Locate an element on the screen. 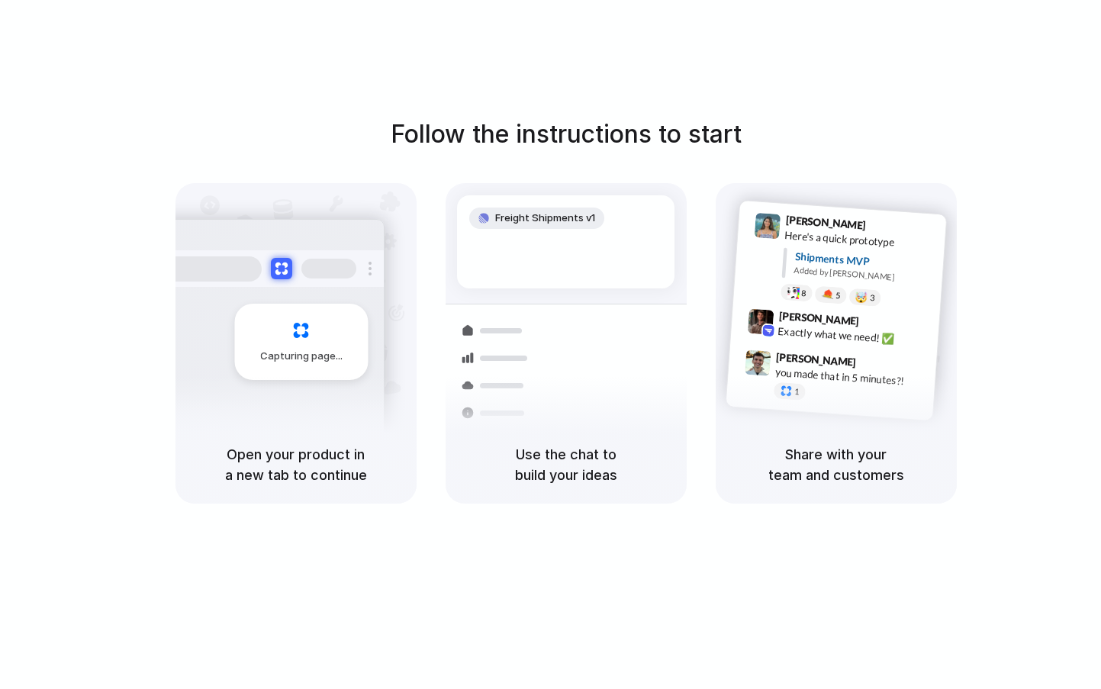 This screenshot has height=689, width=1101. span: 5 is located at coordinates (837, 295).